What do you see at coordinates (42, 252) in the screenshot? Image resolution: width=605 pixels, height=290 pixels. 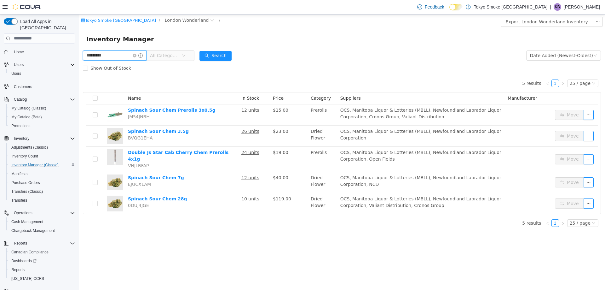 I see `button: Canadian Compliance` at bounding box center [42, 252].